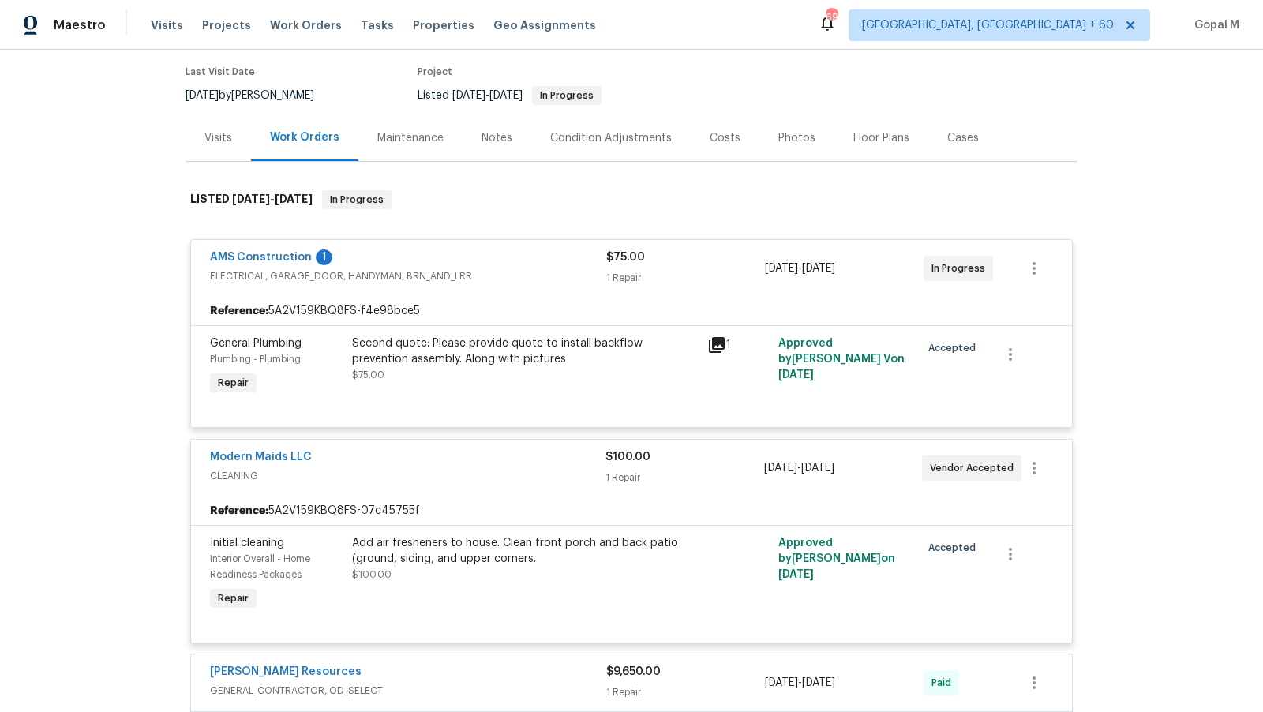  I want to click on div: 693, so click(831, 17).